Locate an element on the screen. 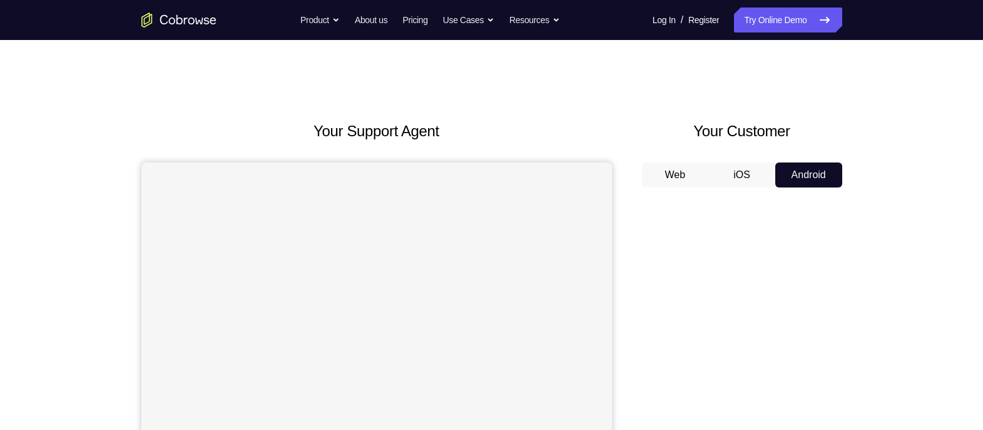 The width and height of the screenshot is (983, 430). a: Try Online Demo is located at coordinates (788, 20).